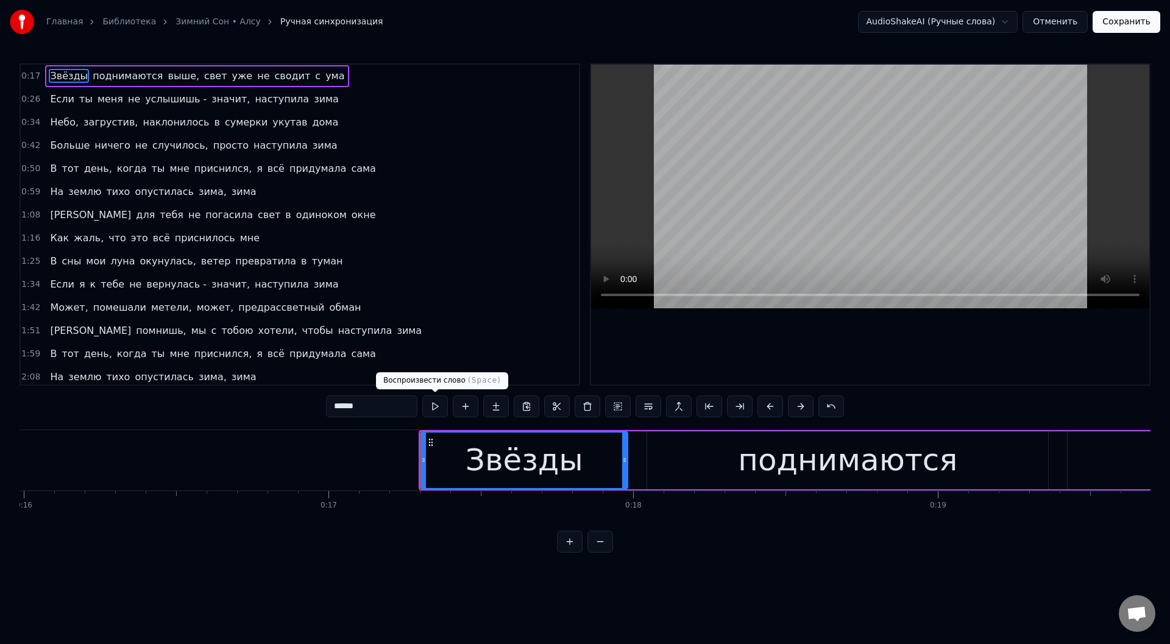  I want to click on button: Сохранить, so click(1127, 22).